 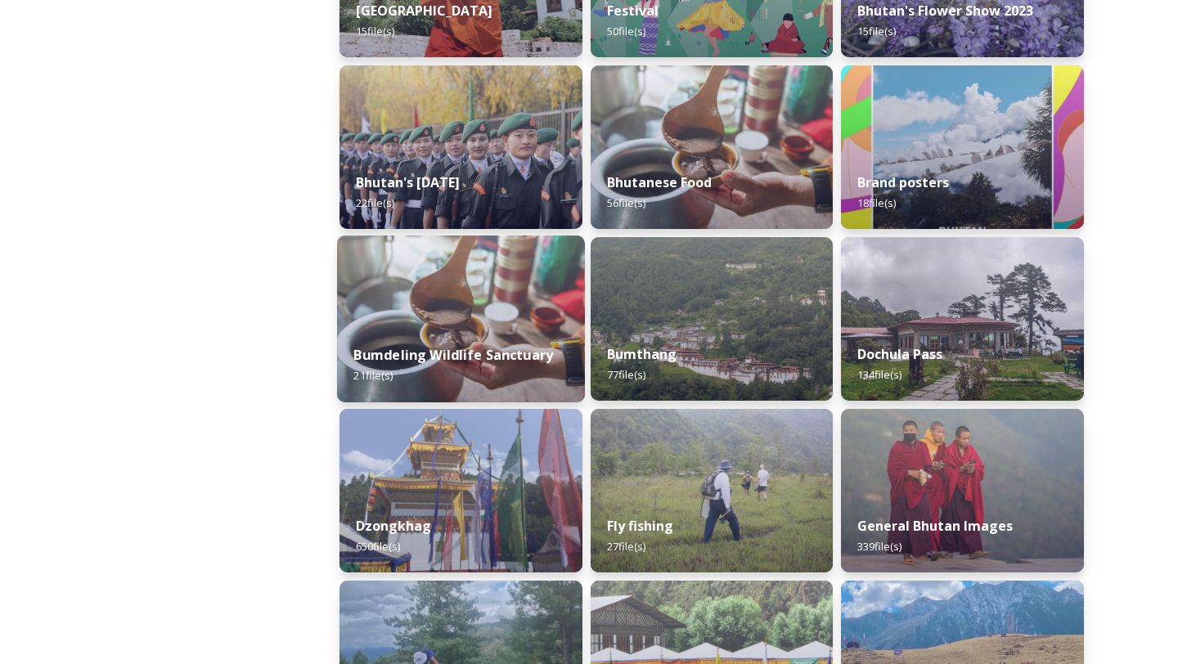 I want to click on img: Bumthang%2520180723%2520by%2520Amp%2520Sripimanwat-20.jpg, so click(x=712, y=319).